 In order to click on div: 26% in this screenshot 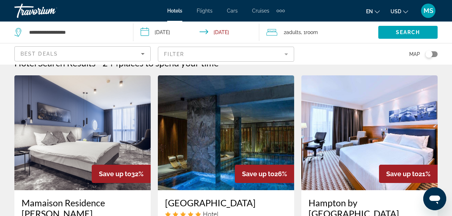, I will do `click(264, 174)`.